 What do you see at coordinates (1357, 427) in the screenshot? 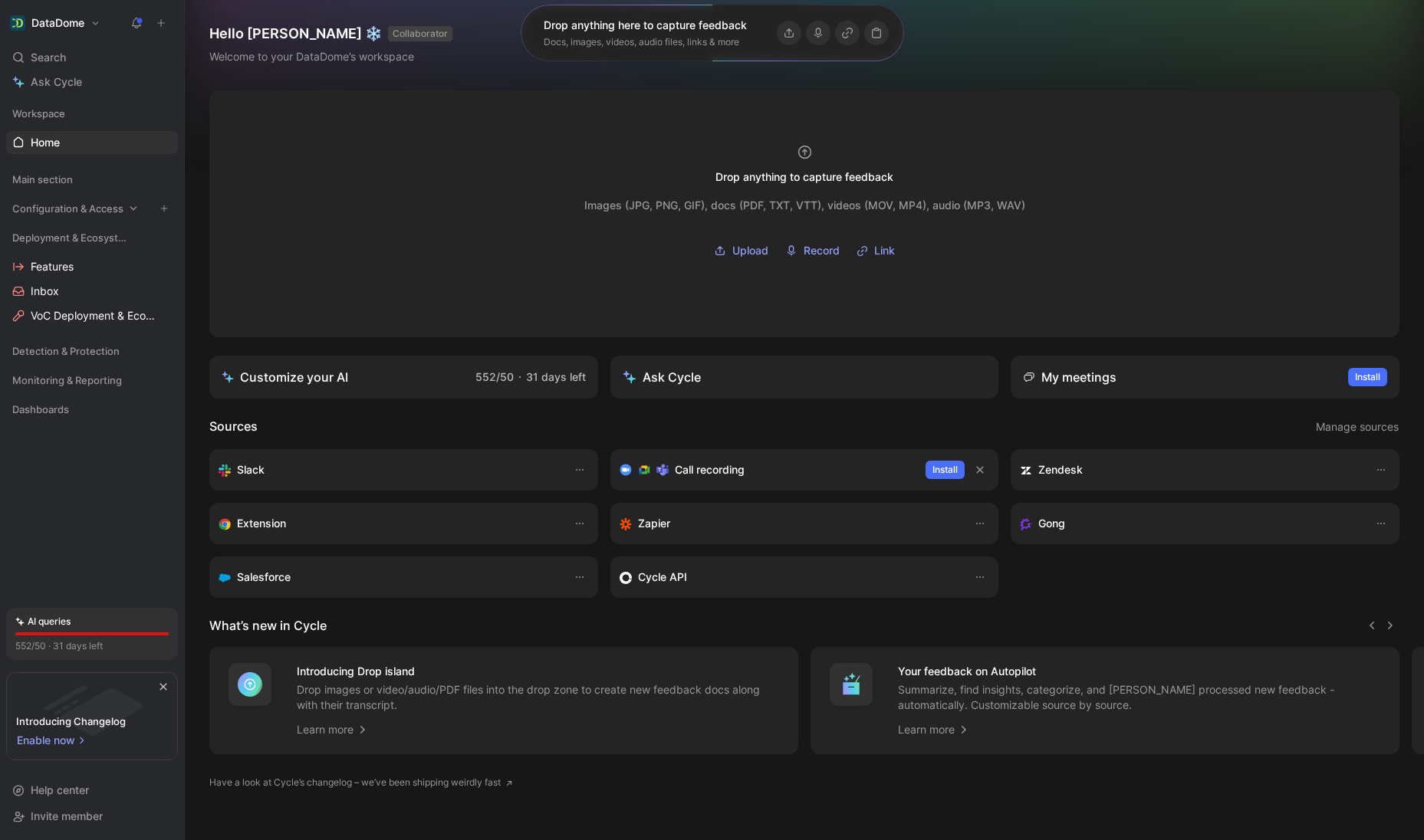
I see `span: Manage sources` at bounding box center [1357, 427].